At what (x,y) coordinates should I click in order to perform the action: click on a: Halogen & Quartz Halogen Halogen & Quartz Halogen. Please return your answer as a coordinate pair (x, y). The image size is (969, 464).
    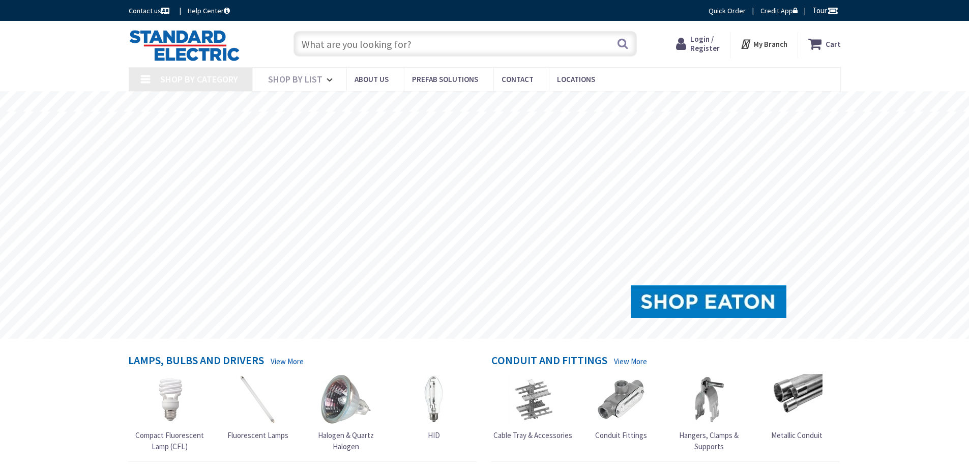
    Looking at the image, I should click on (346, 412).